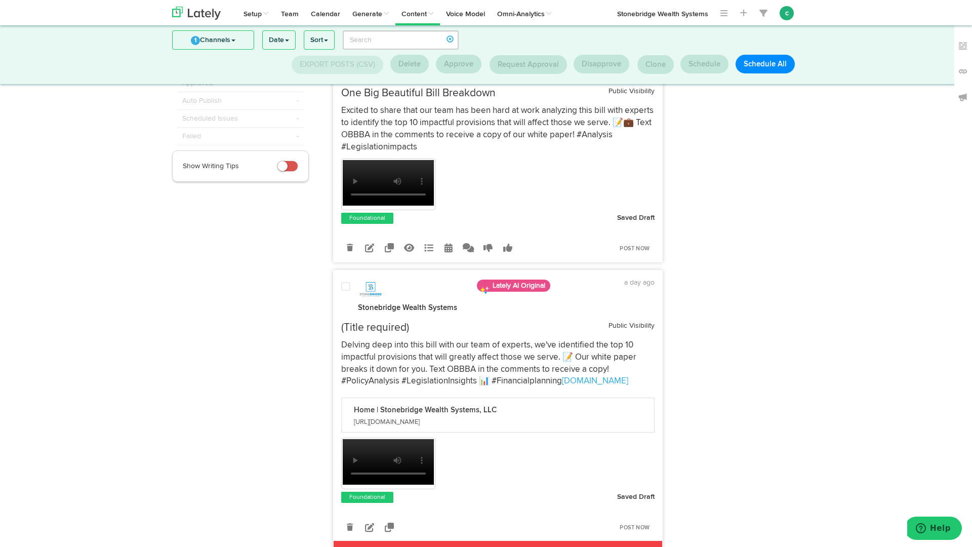 The image size is (972, 547). Describe the element at coordinates (418, 93) in the screenshot. I see `span: One Big Beautiful Bill Breakdown` at that location.